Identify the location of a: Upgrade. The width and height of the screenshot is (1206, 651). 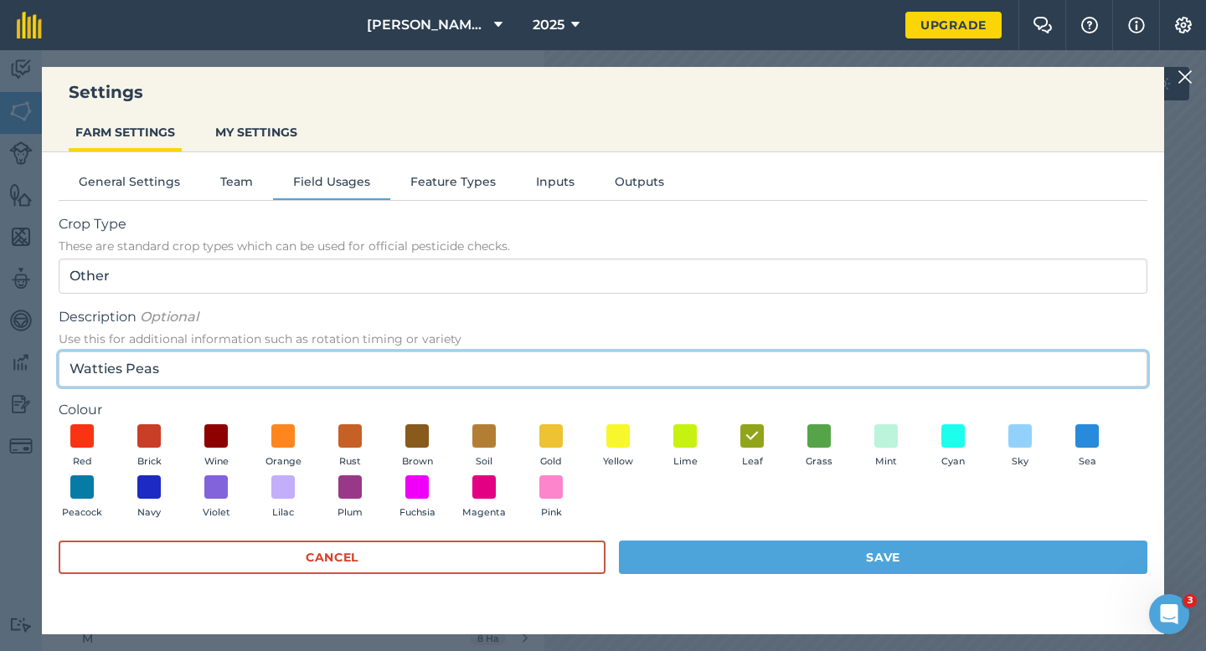
(953, 25).